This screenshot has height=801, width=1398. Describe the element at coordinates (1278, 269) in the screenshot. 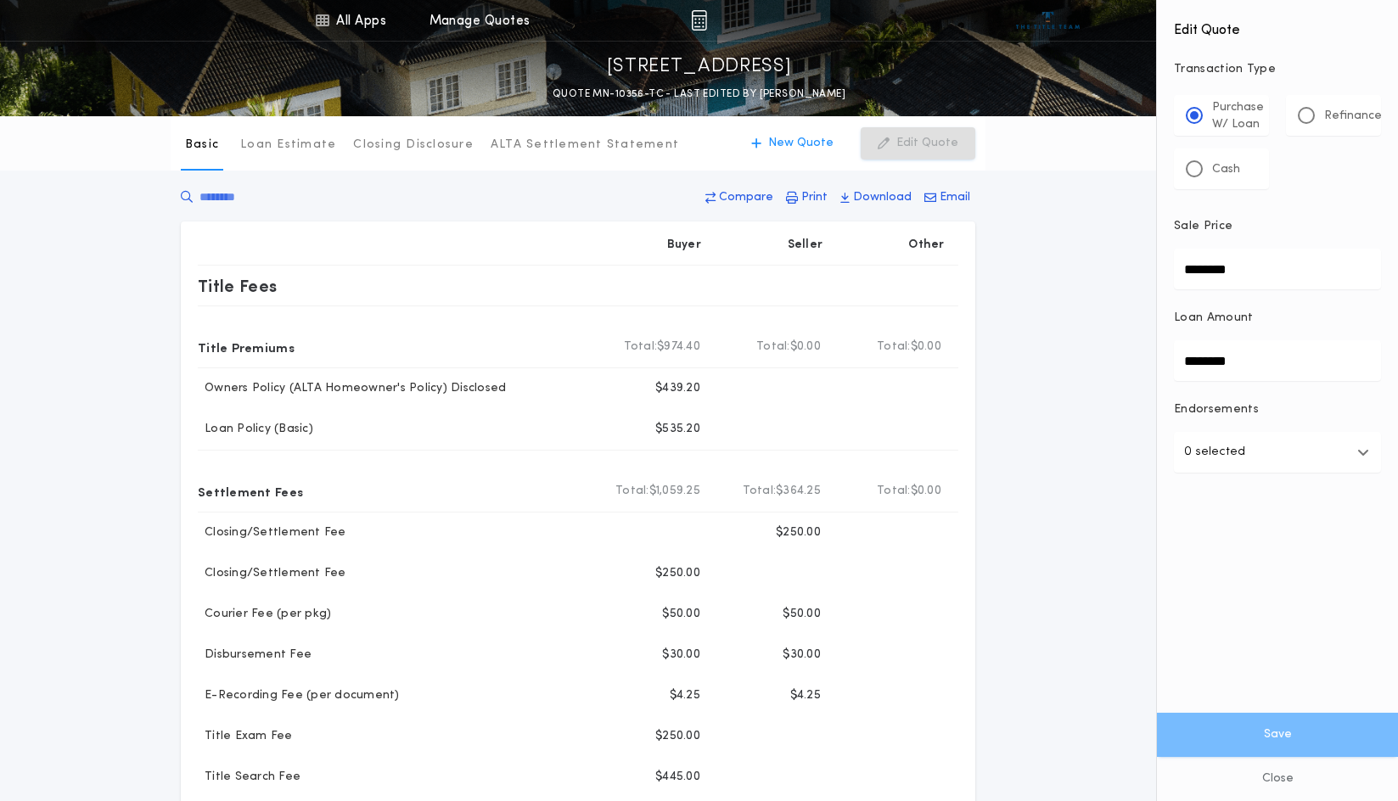

I see `input: Sale Price` at that location.